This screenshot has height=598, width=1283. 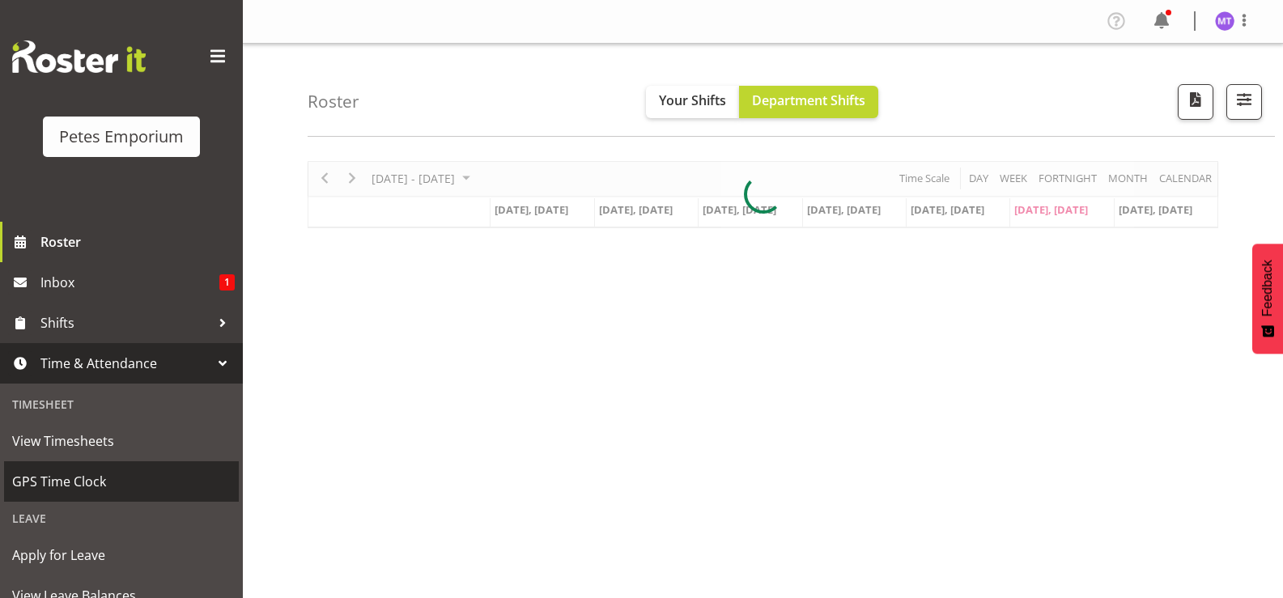 What do you see at coordinates (121, 481) in the screenshot?
I see `a: GPS Time Clock` at bounding box center [121, 481].